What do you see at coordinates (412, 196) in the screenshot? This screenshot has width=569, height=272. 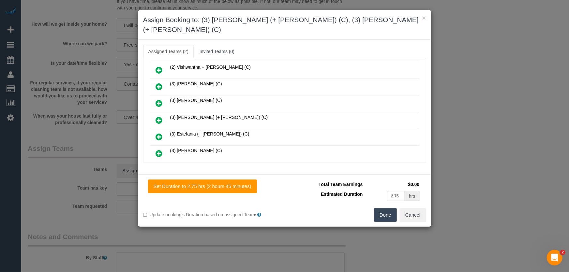 I see `div: hrs` at bounding box center [412, 196].